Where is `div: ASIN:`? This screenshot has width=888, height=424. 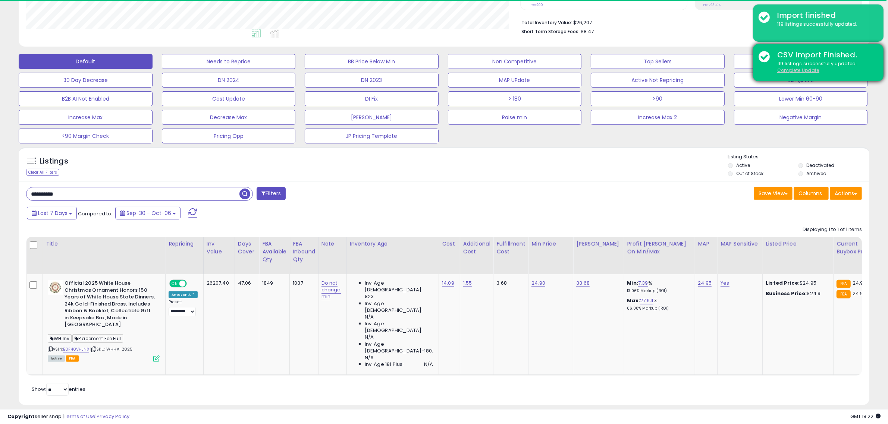
div: ASIN: is located at coordinates (104, 321).